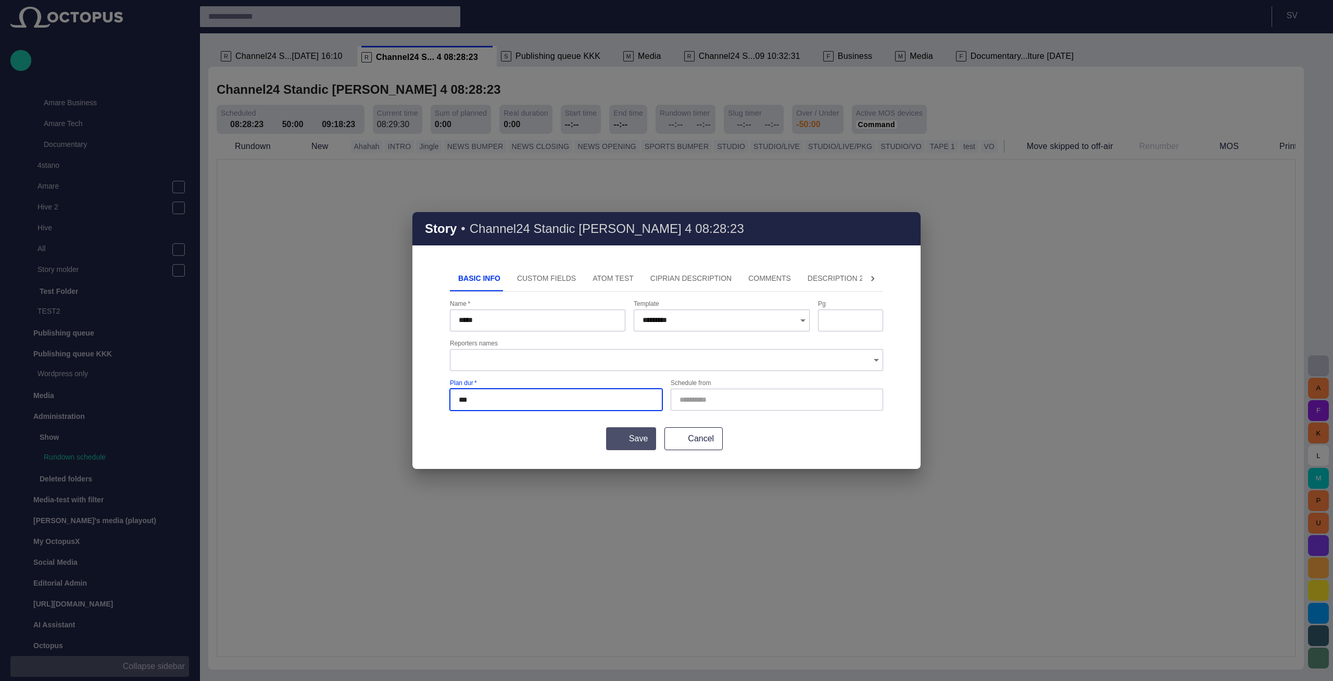  What do you see at coordinates (770, 279) in the screenshot?
I see `button: Comments` at bounding box center [770, 279].